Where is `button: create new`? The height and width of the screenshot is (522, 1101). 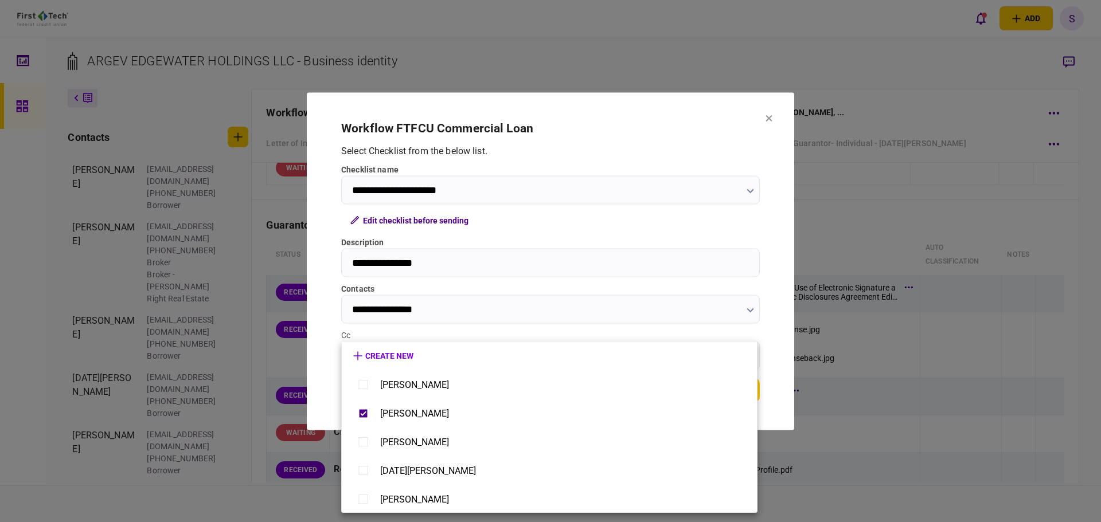
button: create new is located at coordinates (549, 356).